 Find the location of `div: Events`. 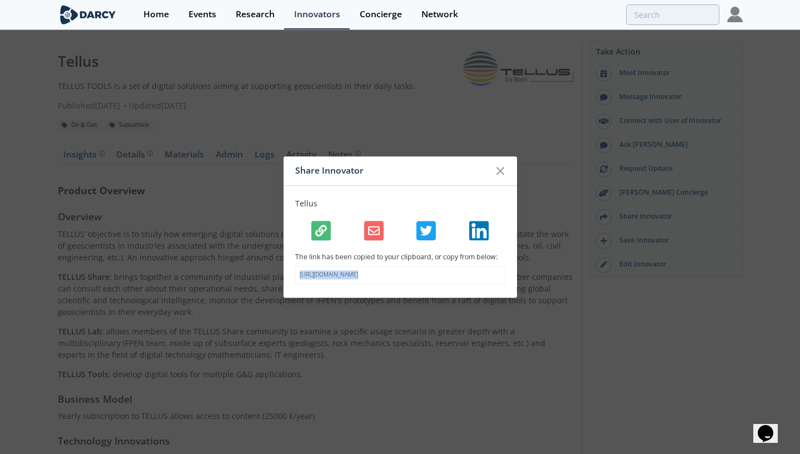

div: Events is located at coordinates (202, 14).